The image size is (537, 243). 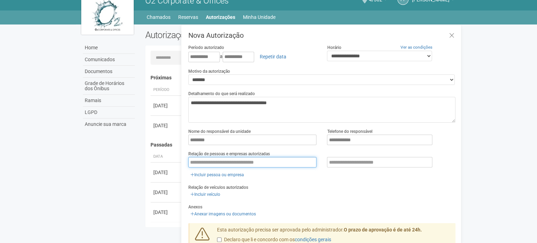 What do you see at coordinates (158, 17) in the screenshot?
I see `a: Chamados` at bounding box center [158, 17].